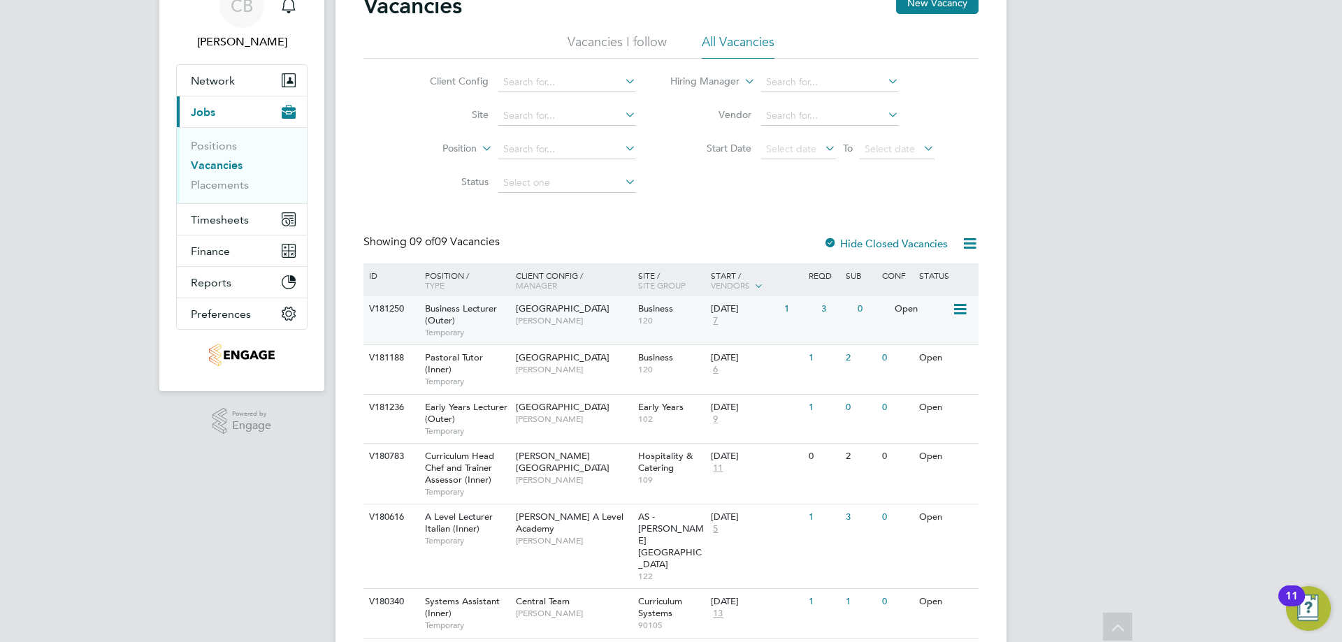 This screenshot has width=1342, height=642. I want to click on span: 7, so click(715, 321).